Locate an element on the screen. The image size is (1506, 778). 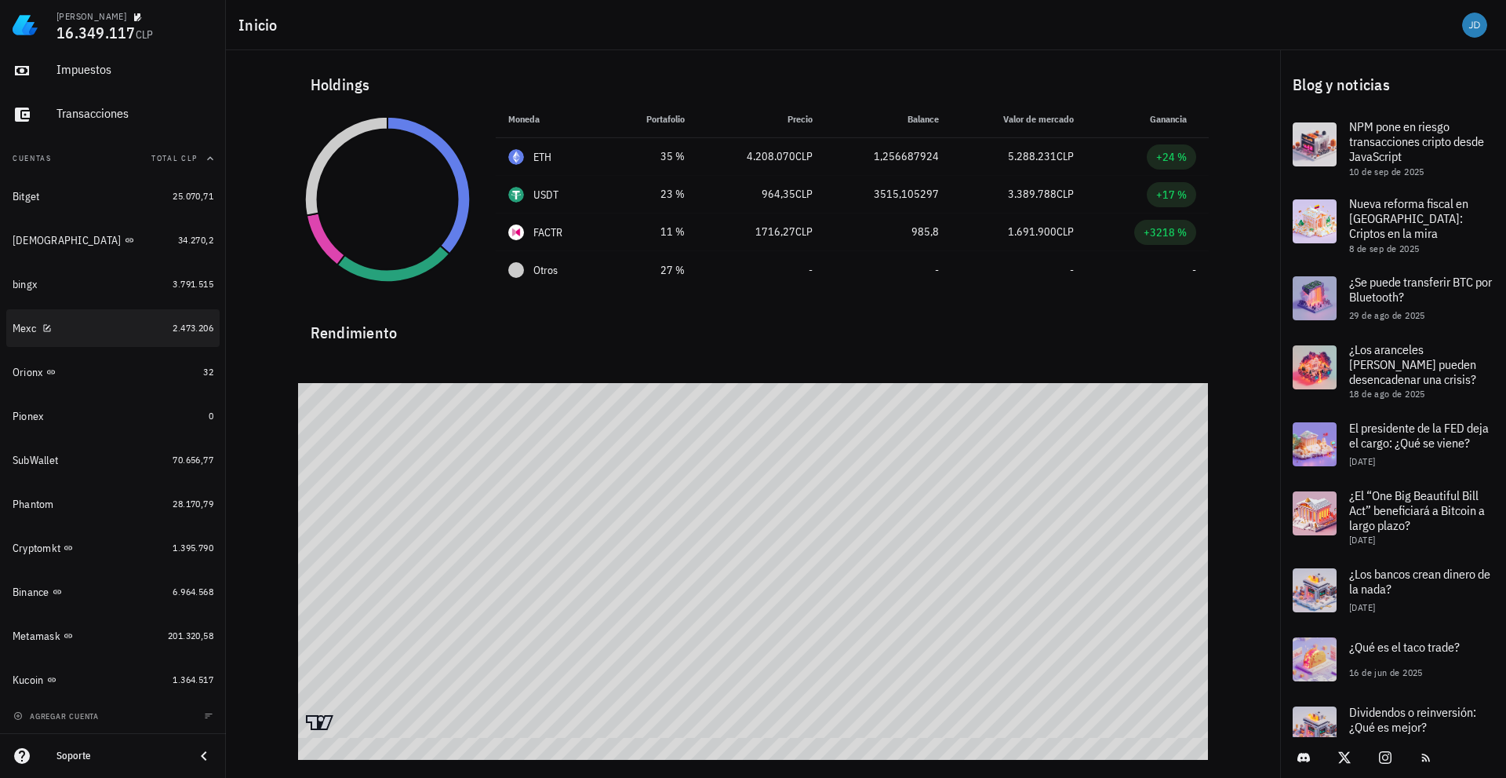
span: Ganancia is located at coordinates (1173, 118).